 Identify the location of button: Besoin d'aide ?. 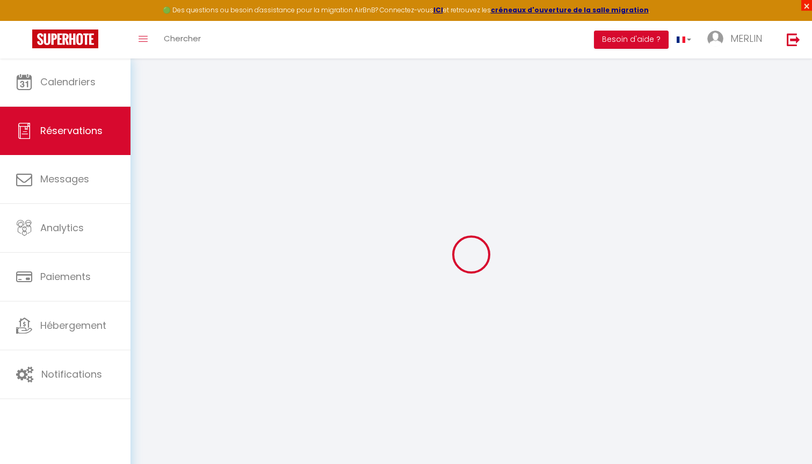
(631, 40).